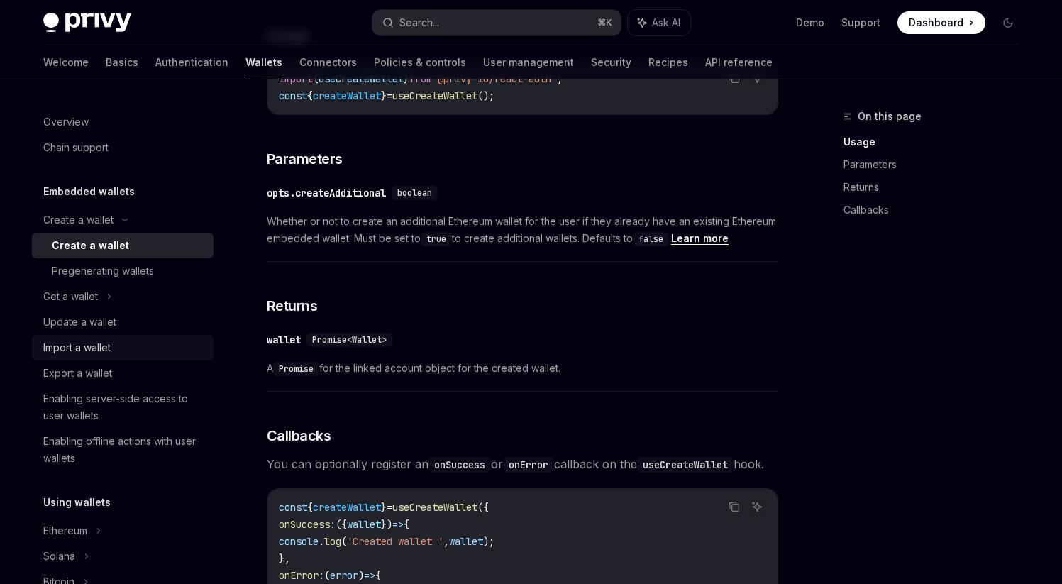 Image resolution: width=1062 pixels, height=584 pixels. Describe the element at coordinates (522, 464) in the screenshot. I see `span: You can optionally register an or callback on the hook.` at that location.